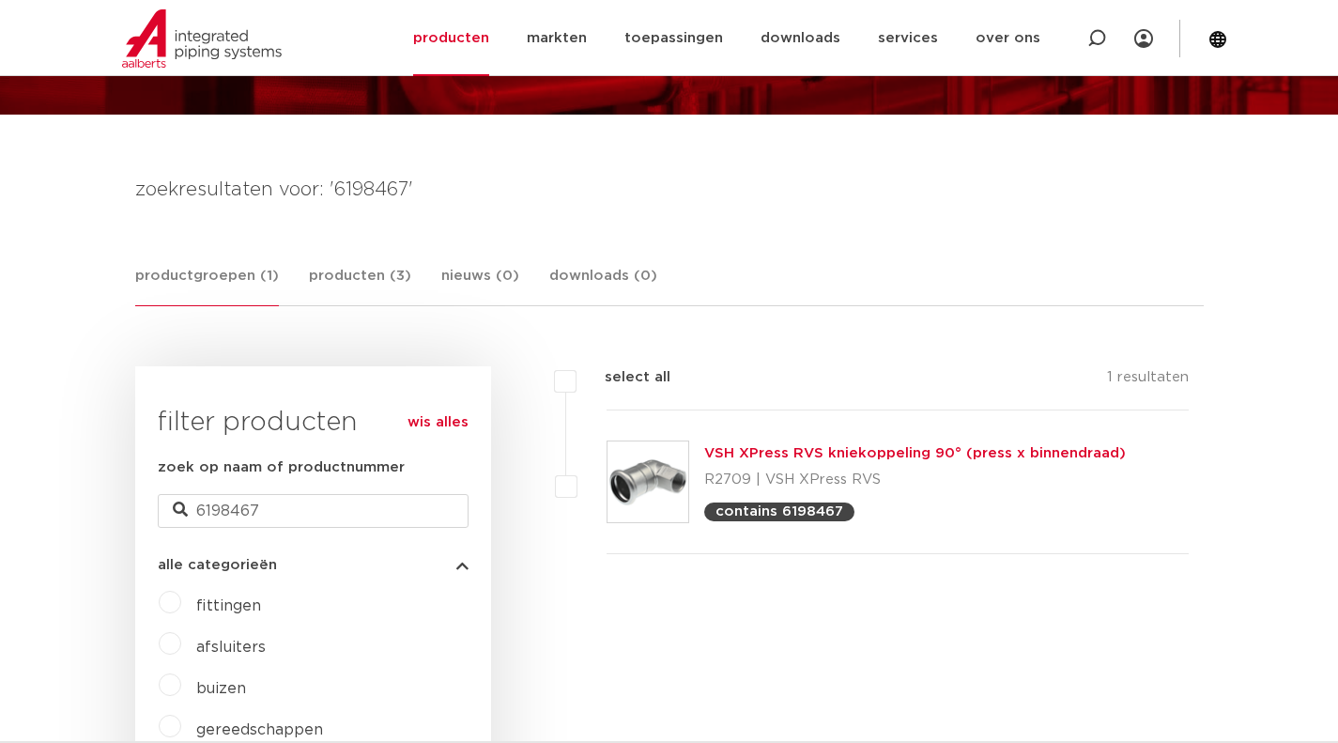 Image resolution: width=1338 pixels, height=743 pixels. What do you see at coordinates (313, 423) in the screenshot?
I see `h3: filter producten` at bounding box center [313, 423].